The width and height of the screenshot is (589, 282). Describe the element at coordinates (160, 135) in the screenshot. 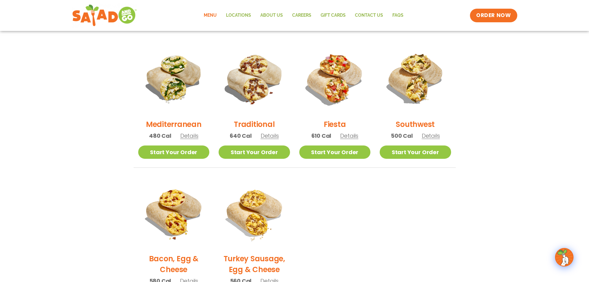

I see `span: 480 Cal` at that location.